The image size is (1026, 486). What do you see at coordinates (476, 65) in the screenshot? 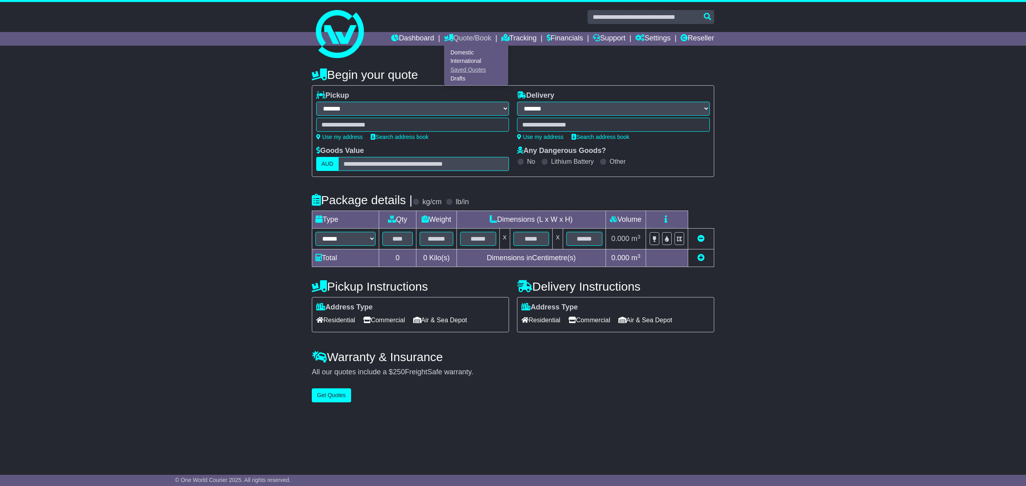
I see `div: Quote/Book` at bounding box center [476, 65].